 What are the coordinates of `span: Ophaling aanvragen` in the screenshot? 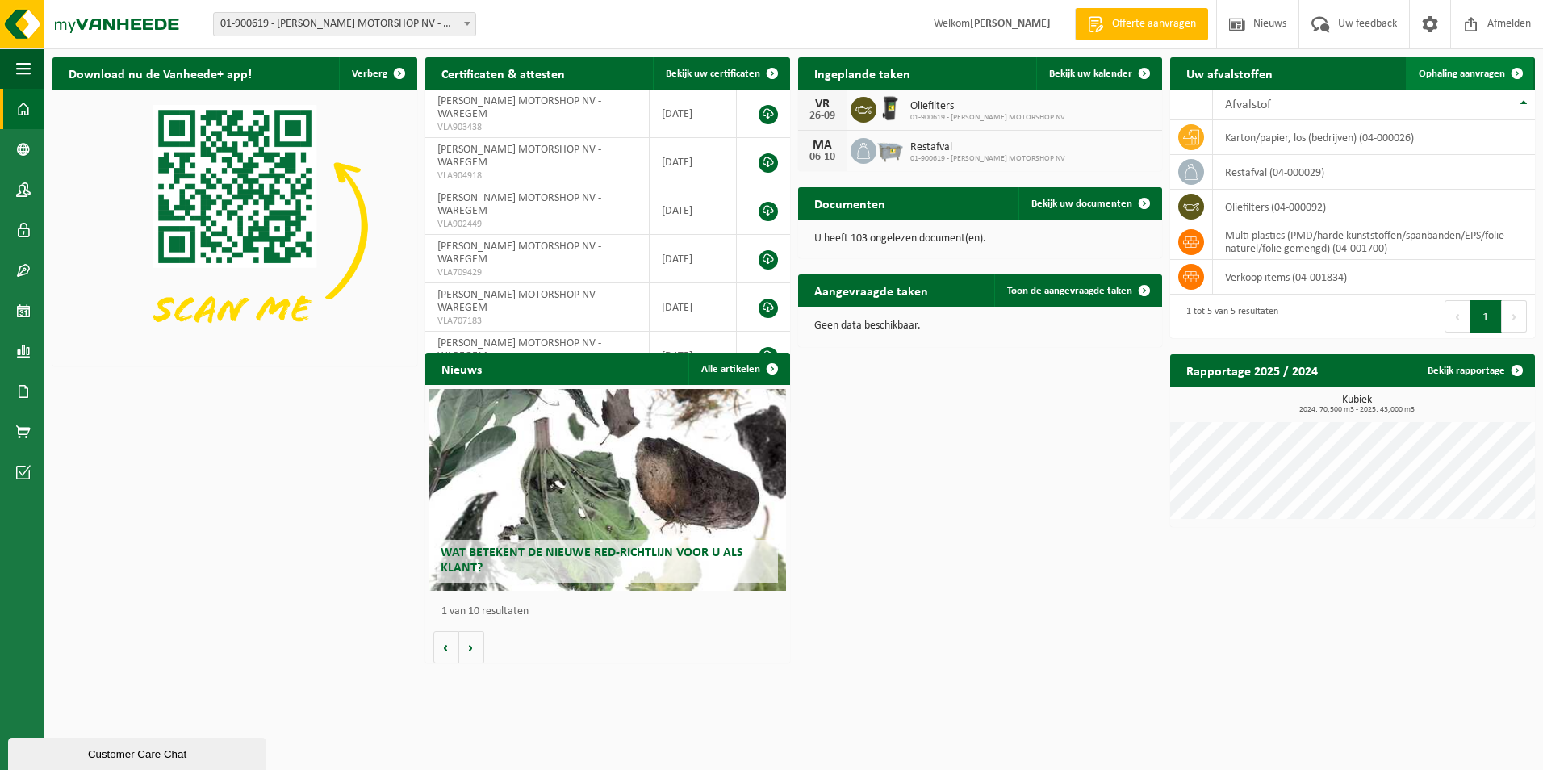 It's located at (1461, 73).